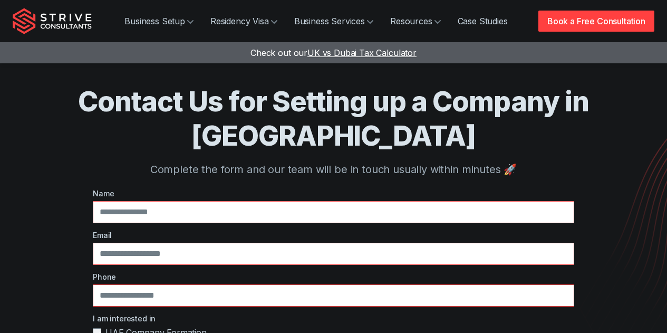 This screenshot has height=333, width=667. I want to click on label: I am interested in, so click(333, 318).